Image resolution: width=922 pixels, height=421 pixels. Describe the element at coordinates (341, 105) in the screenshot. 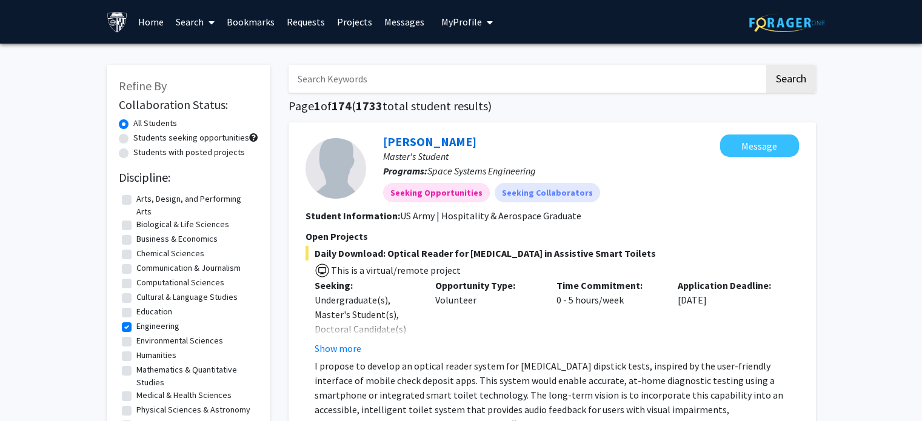

I see `span: 174` at that location.